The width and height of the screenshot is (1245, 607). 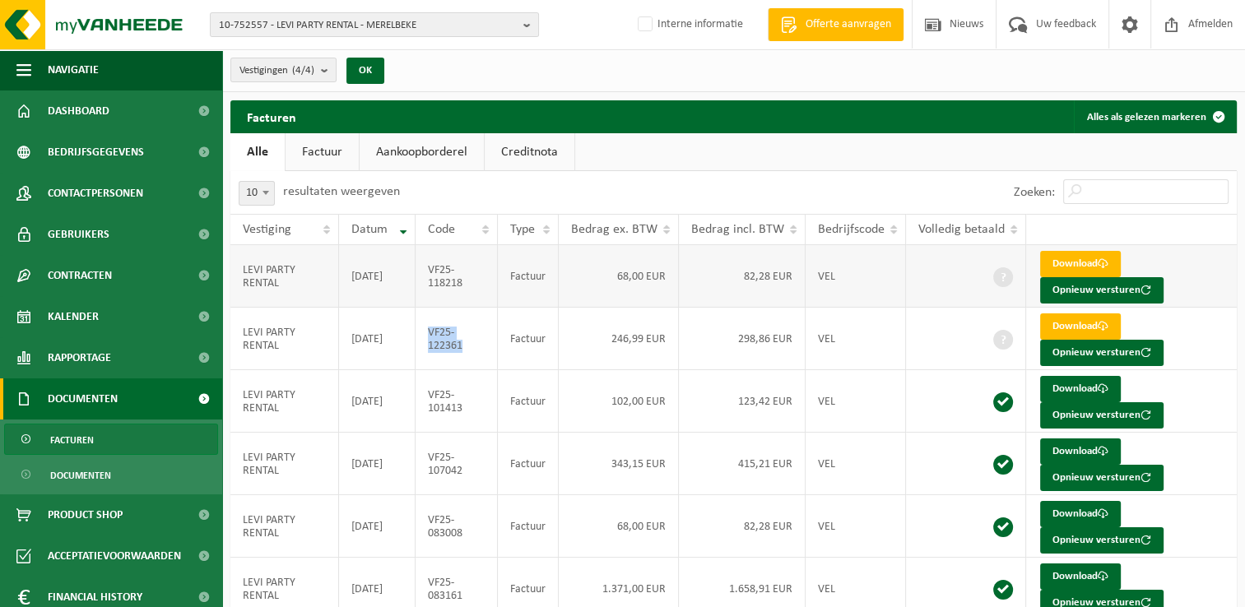 What do you see at coordinates (742, 401) in the screenshot?
I see `td: 123,42 EUR` at bounding box center [742, 401].